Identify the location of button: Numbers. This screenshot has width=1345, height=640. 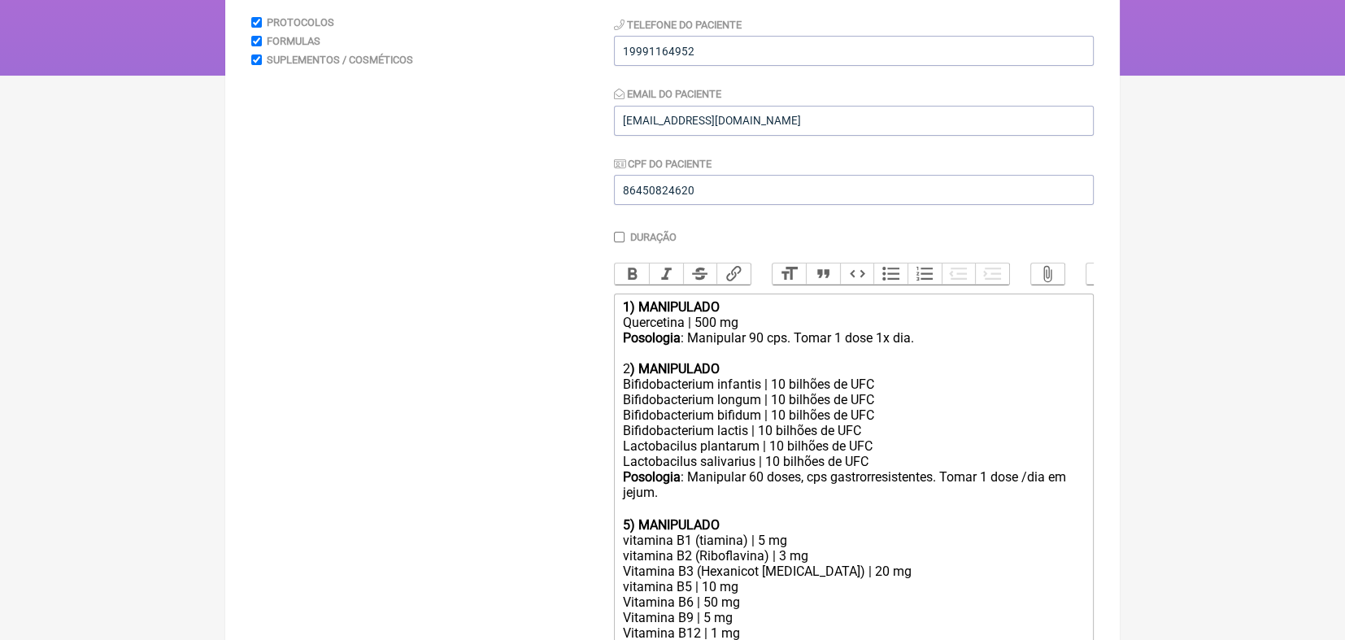
(925, 274).